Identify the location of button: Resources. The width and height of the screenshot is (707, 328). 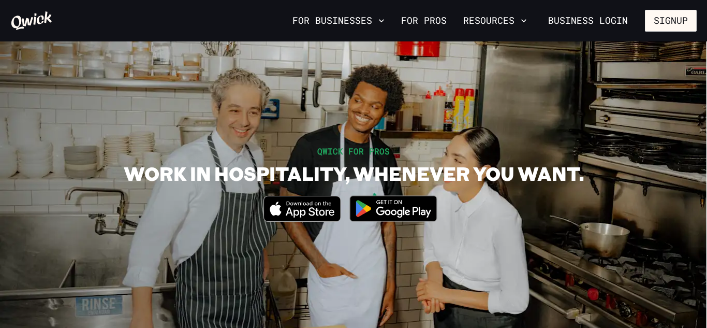
(495, 21).